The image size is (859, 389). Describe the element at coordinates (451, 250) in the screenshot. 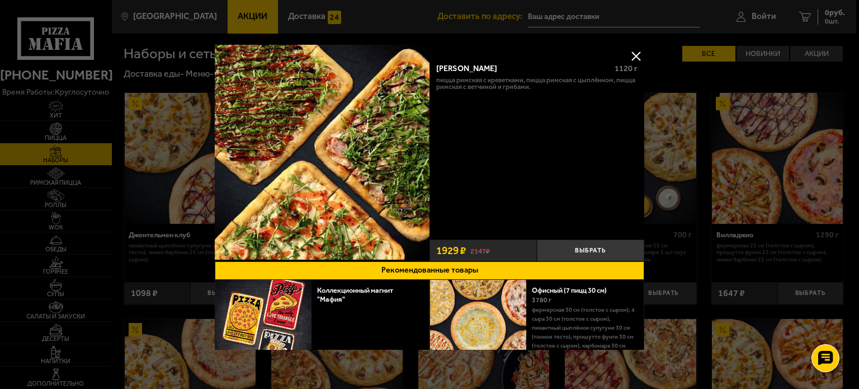

I see `span: 1929 ₽` at that location.